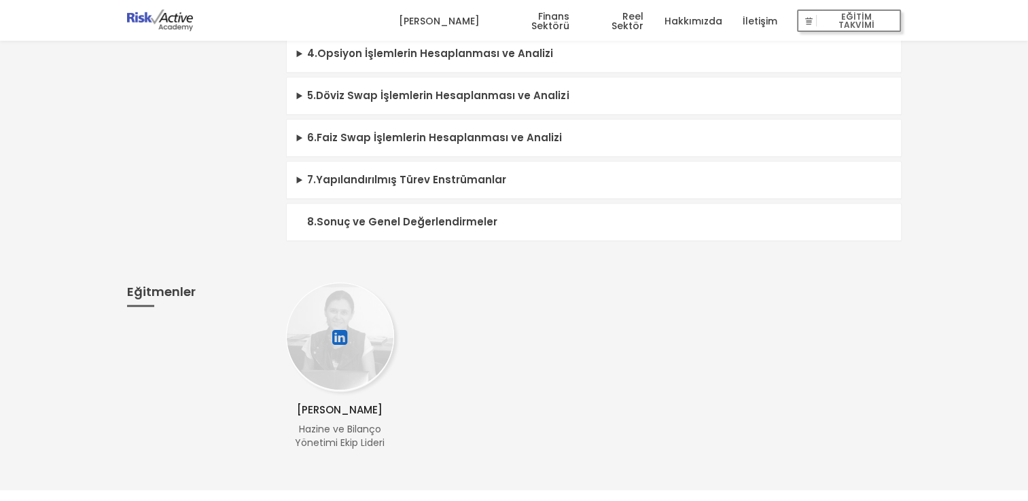  I want to click on span: EĞİTİM TAKVİMİ, so click(856, 21).